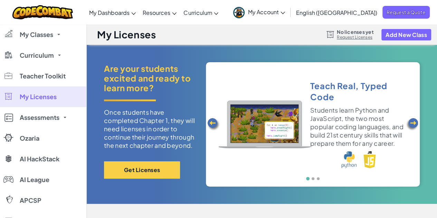 Image resolution: width=437 pixels, height=218 pixels. I want to click on img: CodeCombat logo, so click(42, 12).